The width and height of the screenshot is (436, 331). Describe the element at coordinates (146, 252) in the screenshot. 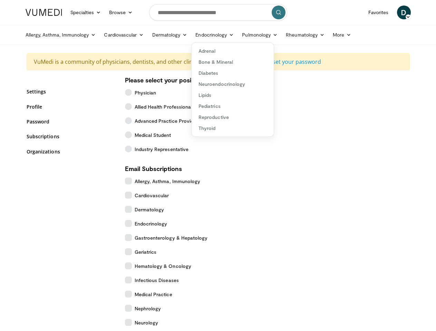

I see `span: Geriatrics` at that location.